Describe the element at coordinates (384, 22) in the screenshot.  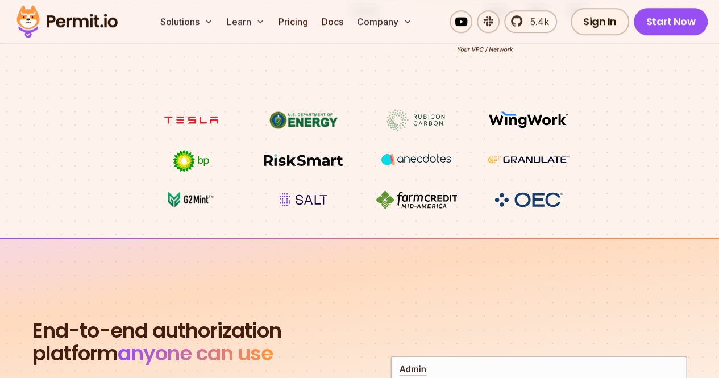
I see `button: Company` at that location.